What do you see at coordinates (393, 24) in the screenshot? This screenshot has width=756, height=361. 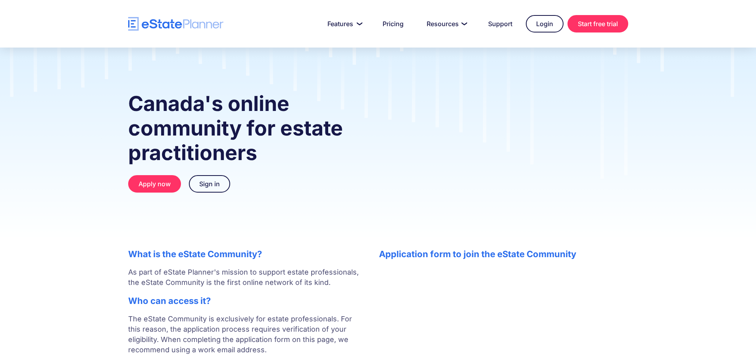 I see `a: Pricing` at bounding box center [393, 24].